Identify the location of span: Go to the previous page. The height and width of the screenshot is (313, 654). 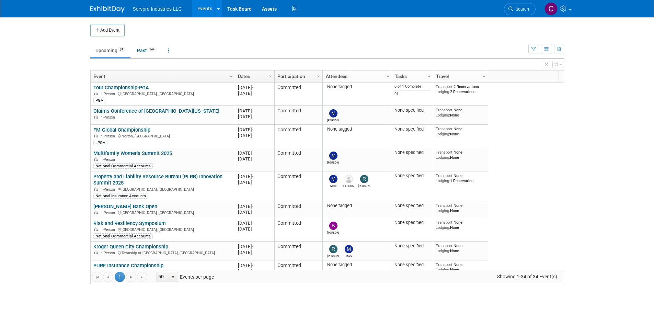
(108, 277).